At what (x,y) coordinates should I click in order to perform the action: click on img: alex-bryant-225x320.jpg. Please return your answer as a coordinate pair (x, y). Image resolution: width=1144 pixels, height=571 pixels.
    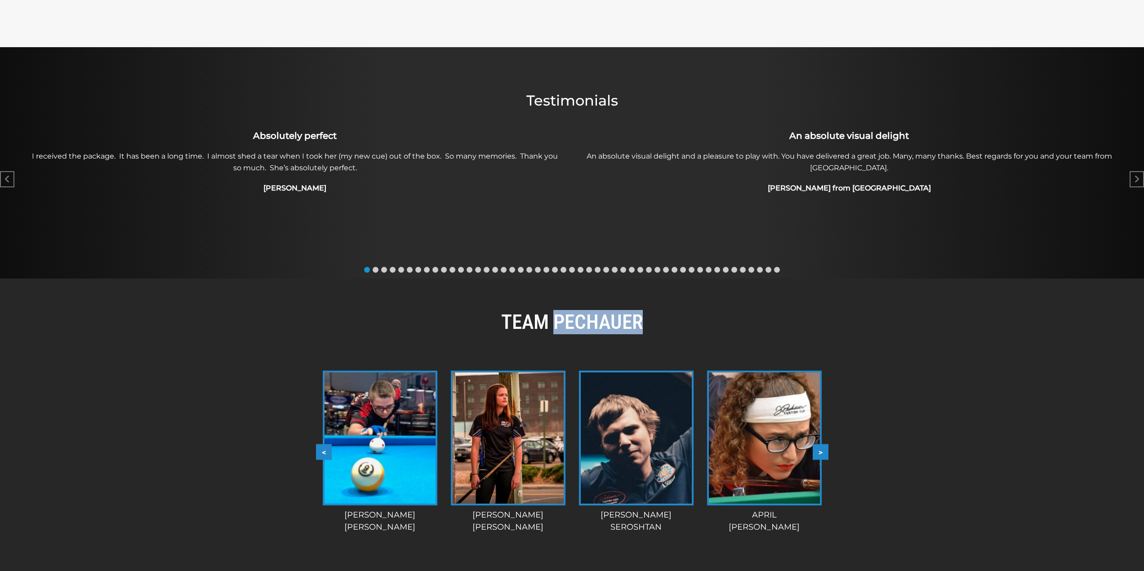
    Looking at the image, I should click on (380, 438).